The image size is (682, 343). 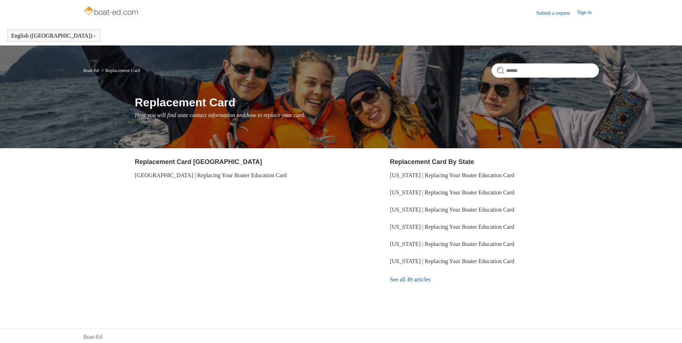 I want to click on li: Replacement Card, so click(x=120, y=70).